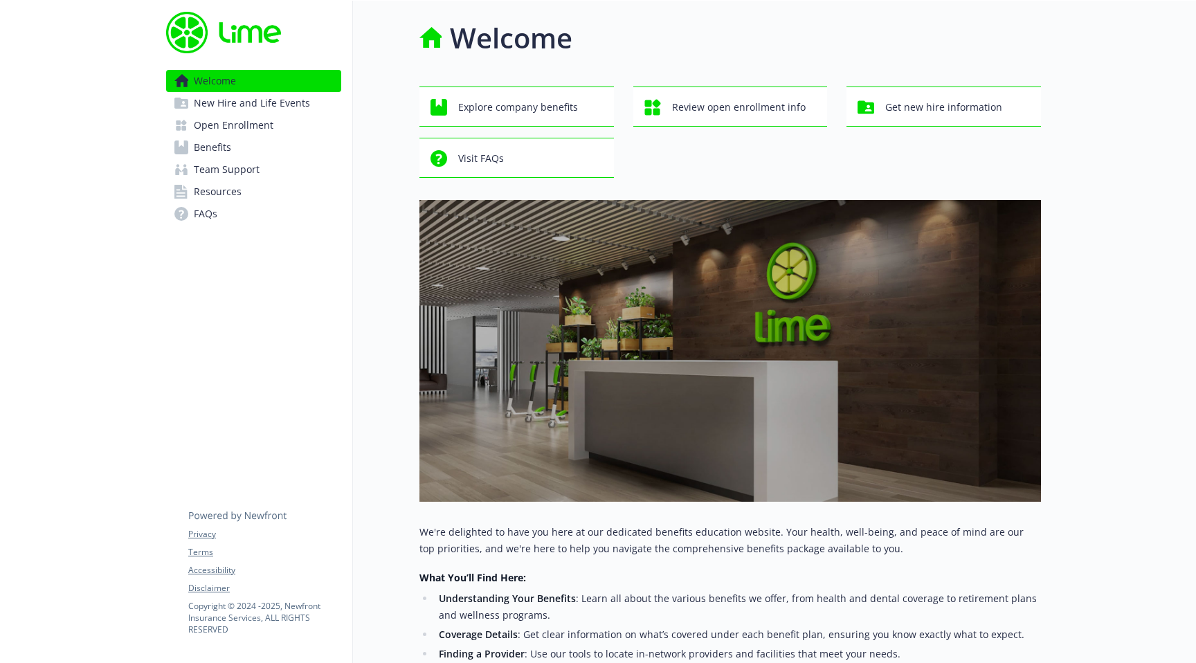 This screenshot has height=663, width=1196. Describe the element at coordinates (264, 570) in the screenshot. I see `a: Accessibility` at that location.